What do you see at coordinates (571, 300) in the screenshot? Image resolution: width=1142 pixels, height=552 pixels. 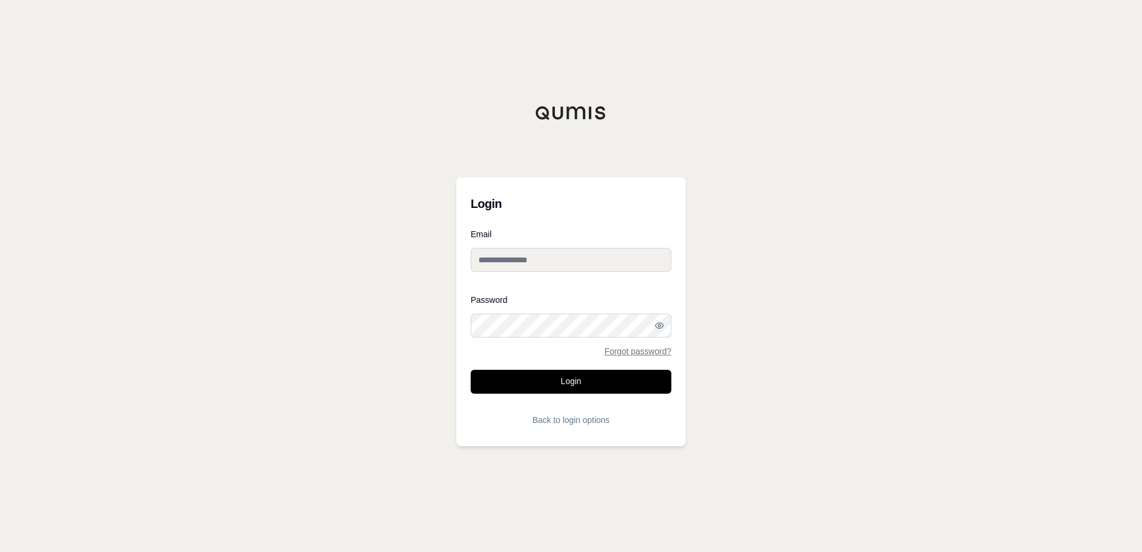 I see `label: Password` at bounding box center [571, 300].